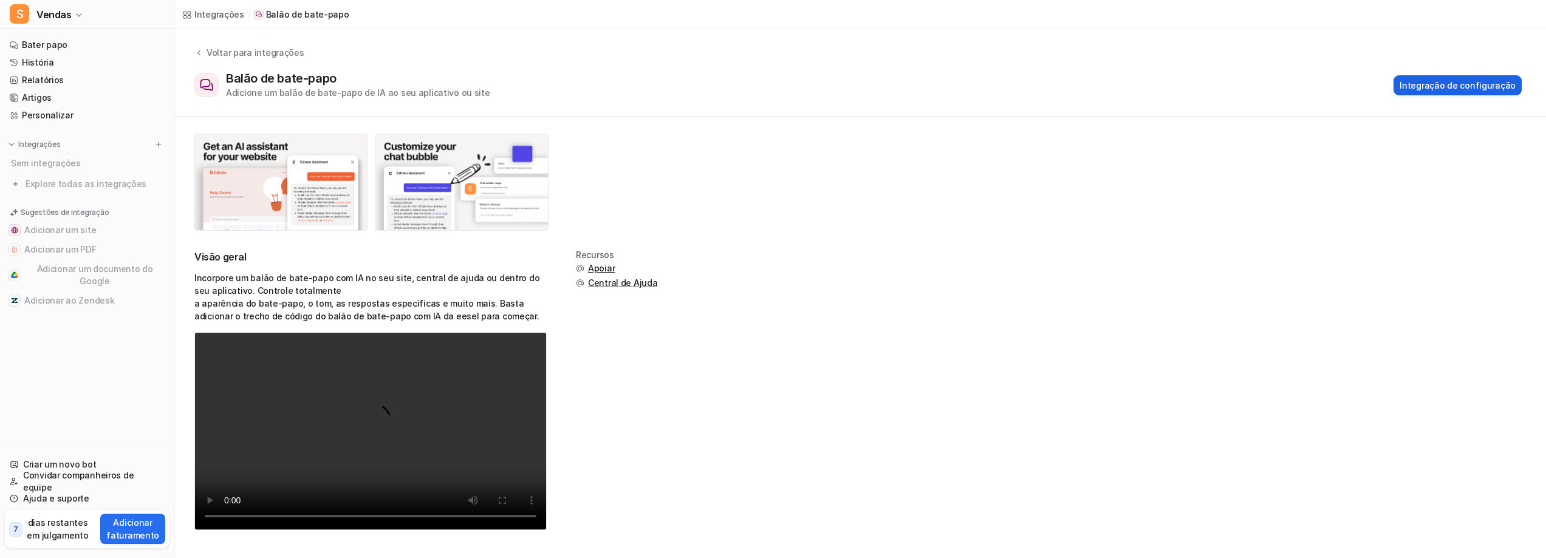 This screenshot has width=1546, height=558. Describe the element at coordinates (1457, 85) in the screenshot. I see `font: Integração de configuração` at that location.